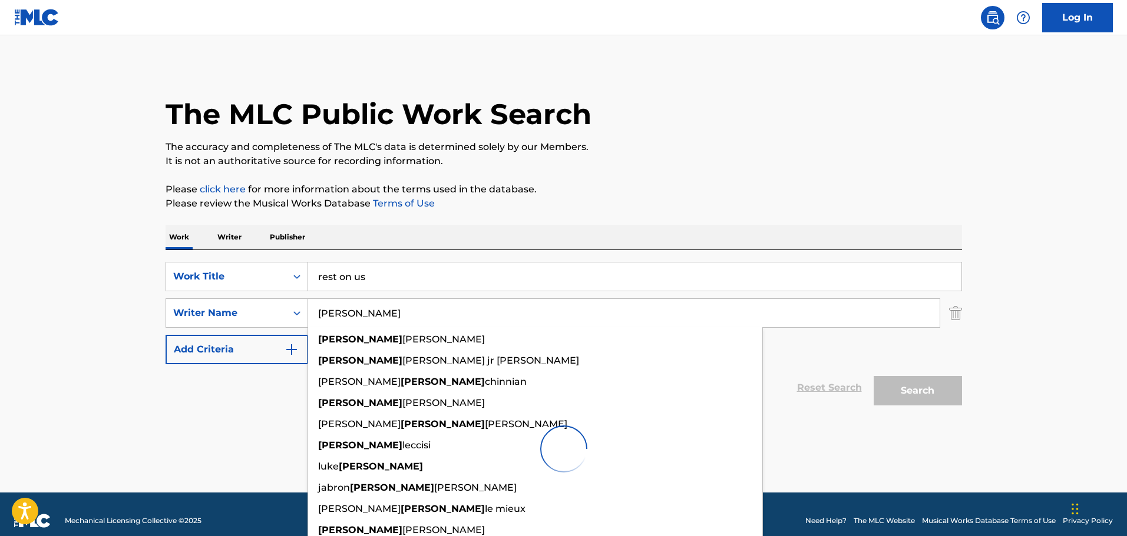 This screenshot has width=1127, height=536. Describe the element at coordinates (1023, 18) in the screenshot. I see `img: help` at that location.